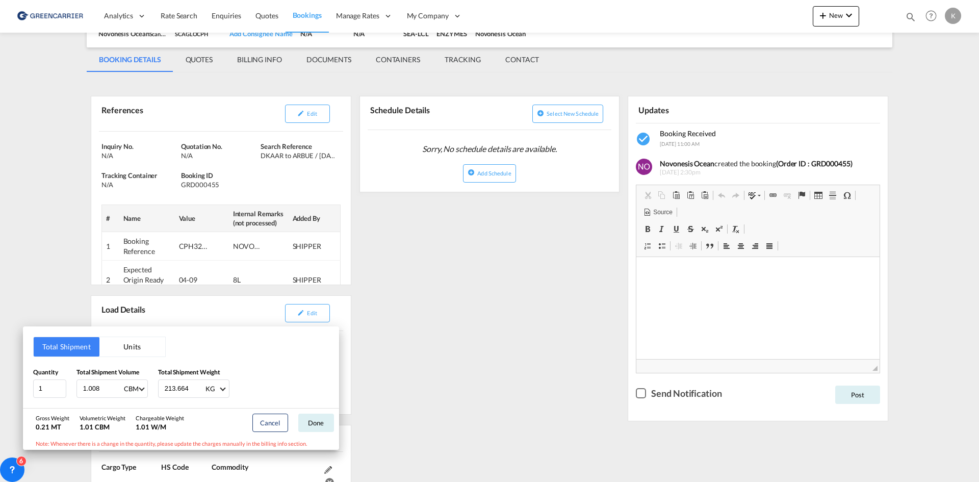 The image size is (979, 482). What do you see at coordinates (210, 388) in the screenshot?
I see `div: KG` at bounding box center [210, 388].